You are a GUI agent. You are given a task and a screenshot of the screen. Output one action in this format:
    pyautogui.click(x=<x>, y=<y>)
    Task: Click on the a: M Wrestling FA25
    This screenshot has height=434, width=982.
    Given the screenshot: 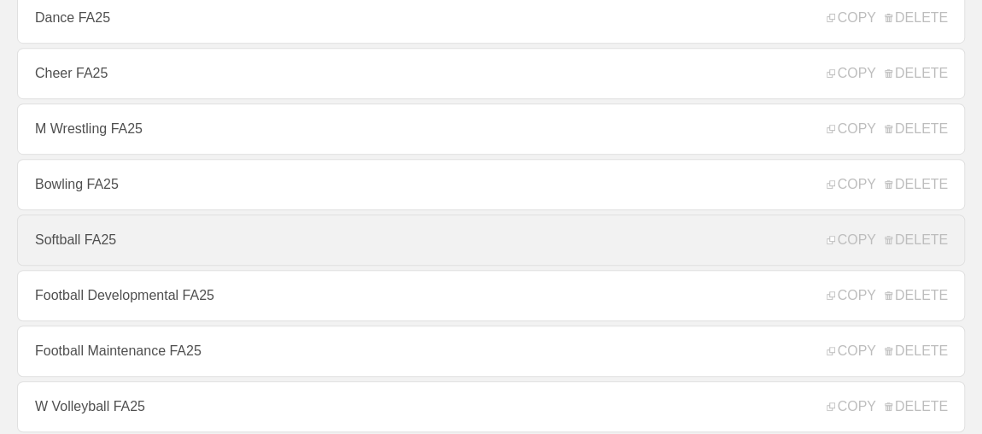 What is the action you would take?
    pyautogui.click(x=491, y=129)
    